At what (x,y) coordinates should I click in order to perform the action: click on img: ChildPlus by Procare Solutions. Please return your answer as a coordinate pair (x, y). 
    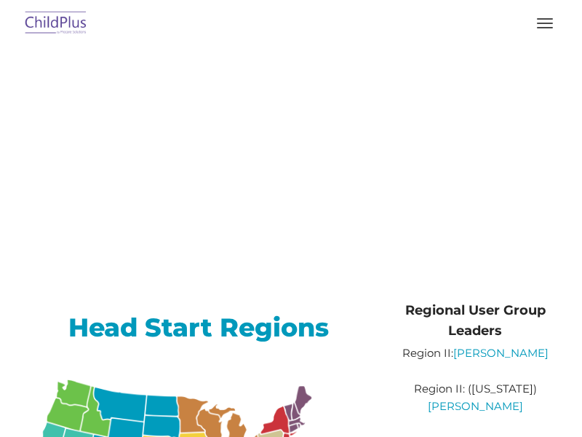
    Looking at the image, I should click on (56, 23).